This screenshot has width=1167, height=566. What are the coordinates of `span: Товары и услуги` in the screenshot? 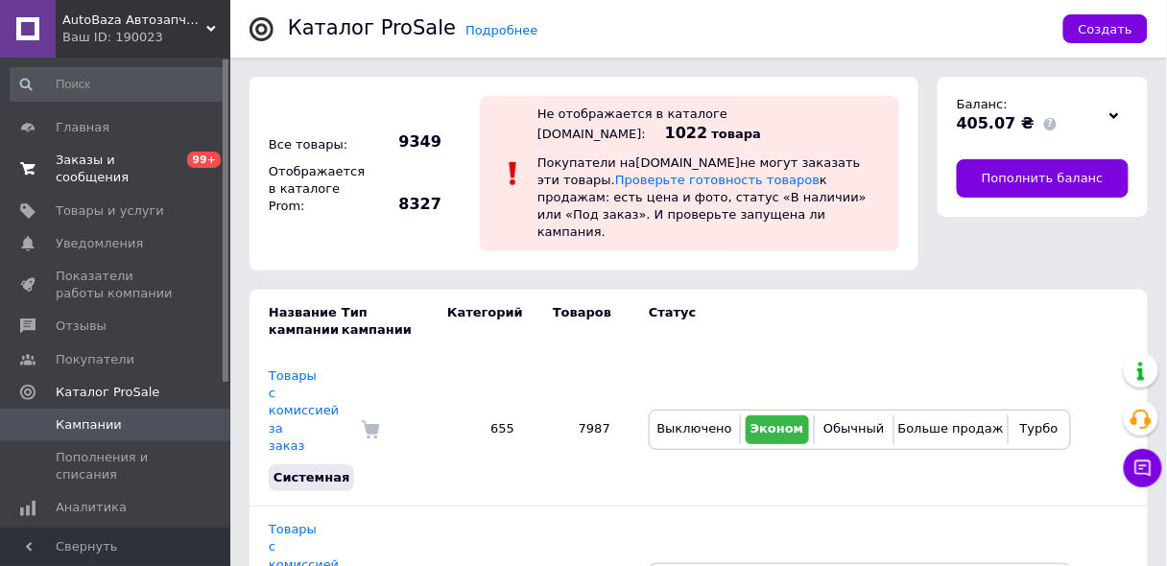 It's located at (109, 211).